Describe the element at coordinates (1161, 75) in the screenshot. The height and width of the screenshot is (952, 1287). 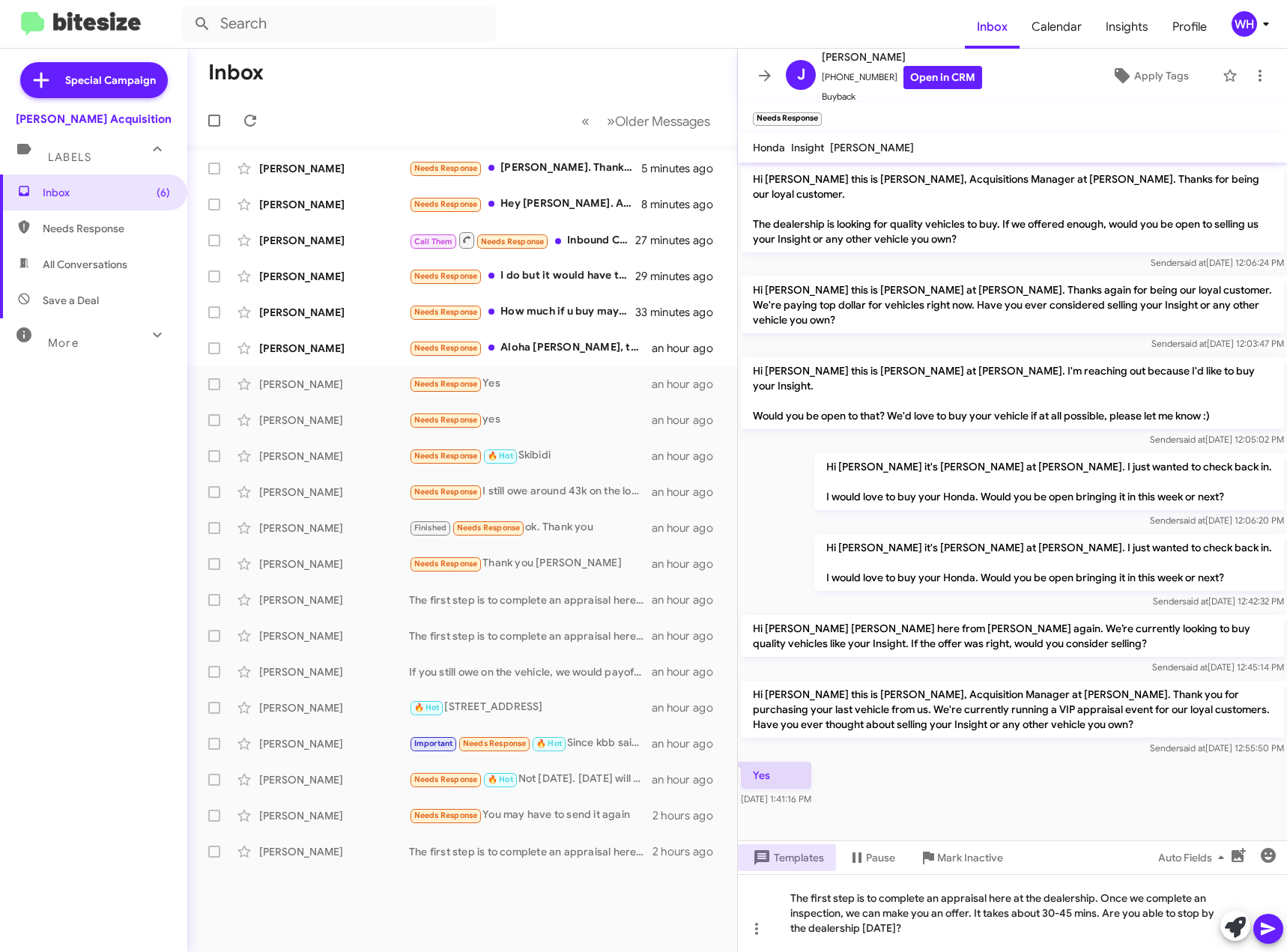
I see `span: Apply Tags` at that location.